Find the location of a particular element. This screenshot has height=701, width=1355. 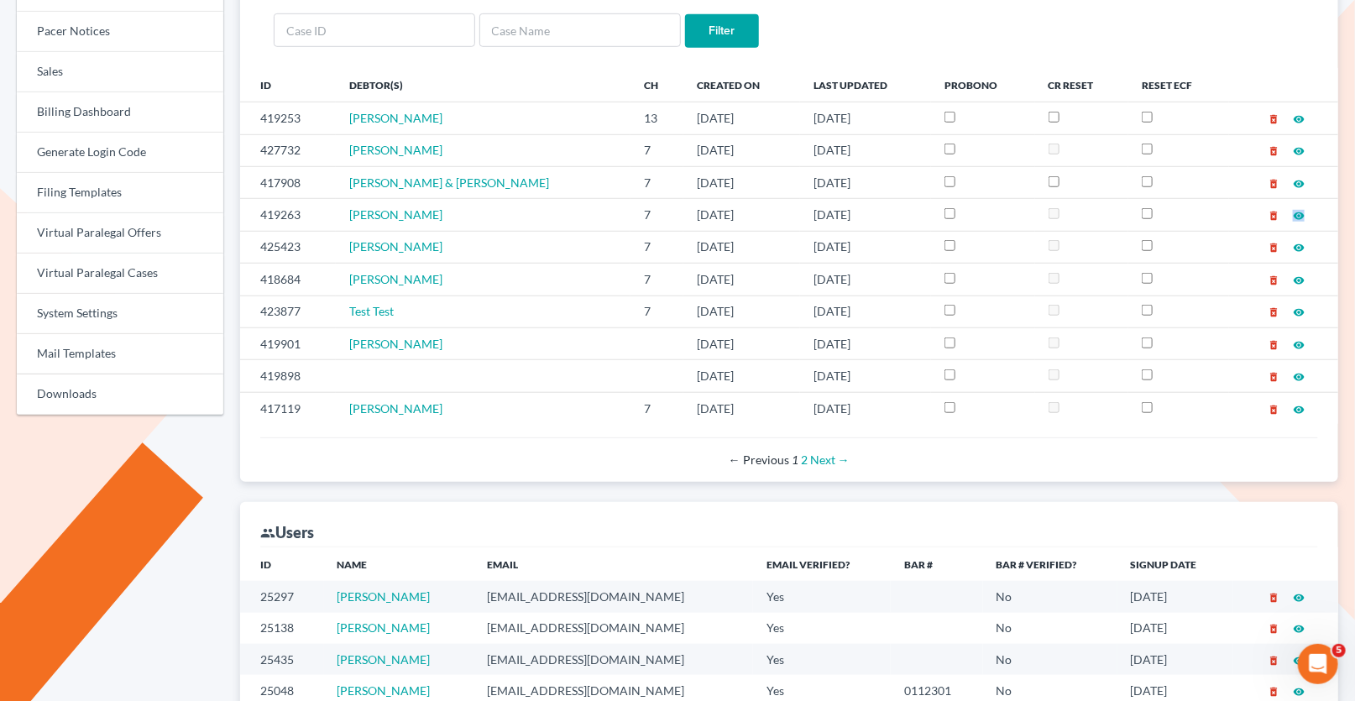

td: 418684 is located at coordinates (288, 280).